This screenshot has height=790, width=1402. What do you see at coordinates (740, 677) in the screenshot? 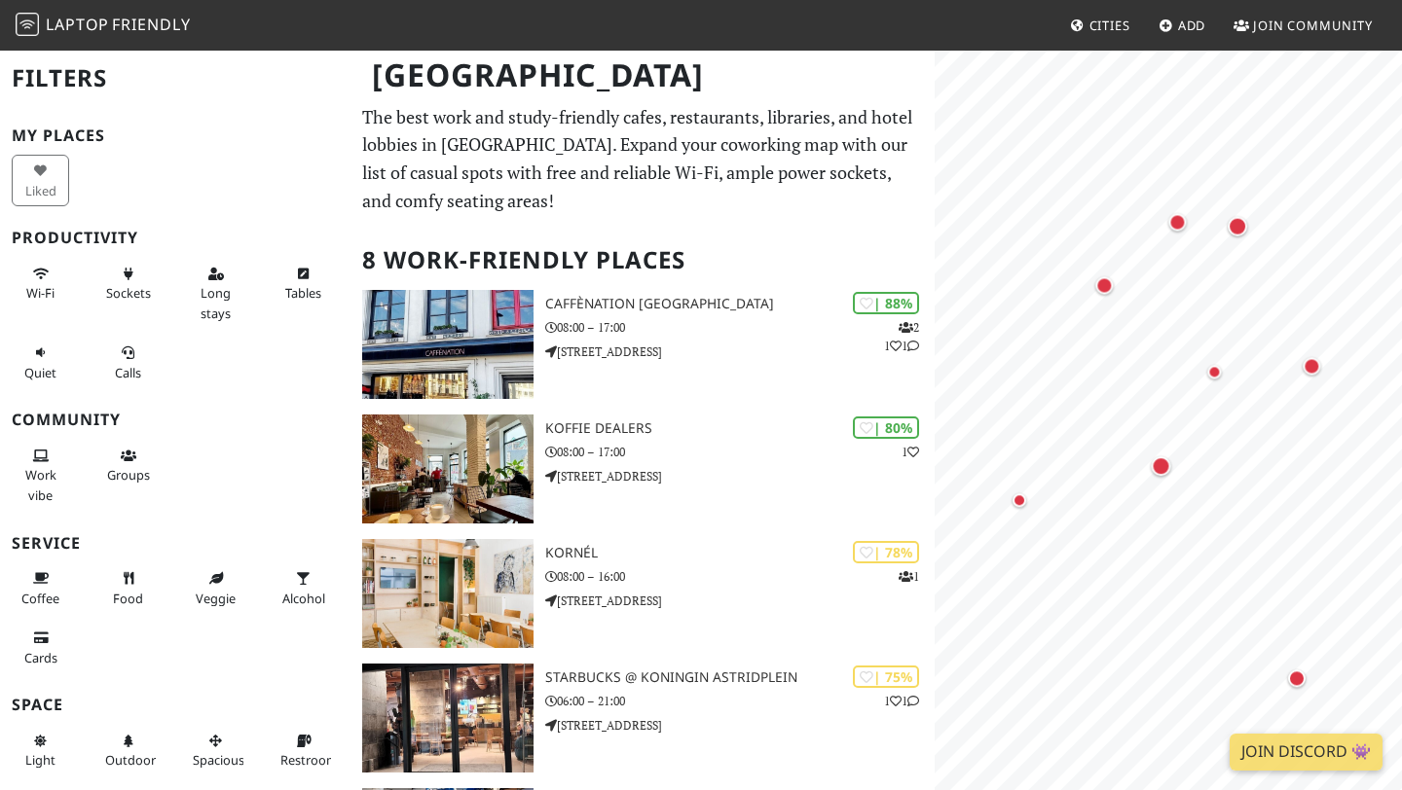
I see `h3: Starbucks @ Koningin Astridplein` at bounding box center [740, 677].